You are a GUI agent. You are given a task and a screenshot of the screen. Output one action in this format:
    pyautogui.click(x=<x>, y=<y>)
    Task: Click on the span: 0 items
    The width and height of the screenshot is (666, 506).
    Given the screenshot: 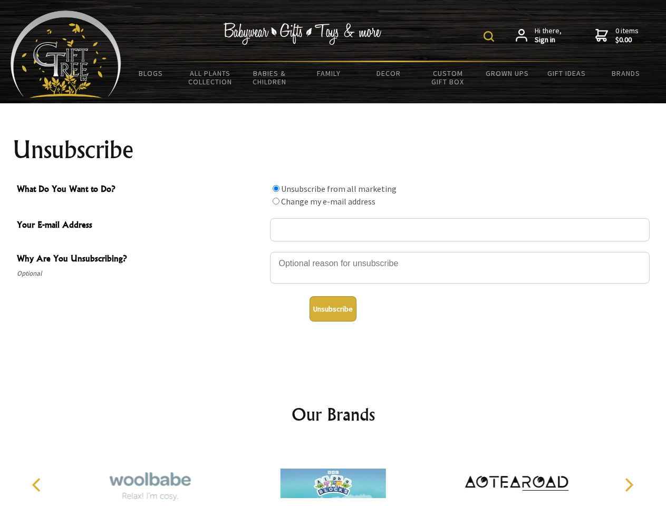 What is the action you would take?
    pyautogui.click(x=627, y=35)
    